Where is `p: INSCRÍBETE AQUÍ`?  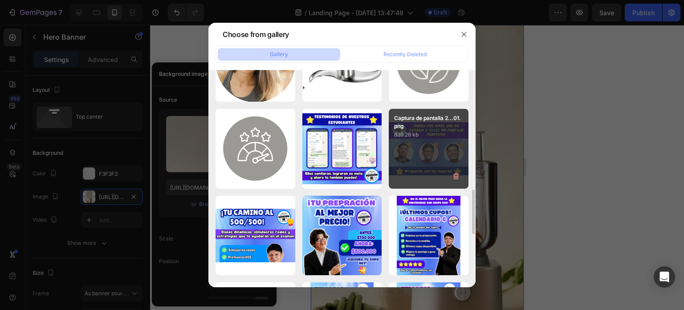 p: INSCRÍBETE AQUÍ is located at coordinates (56, 78).